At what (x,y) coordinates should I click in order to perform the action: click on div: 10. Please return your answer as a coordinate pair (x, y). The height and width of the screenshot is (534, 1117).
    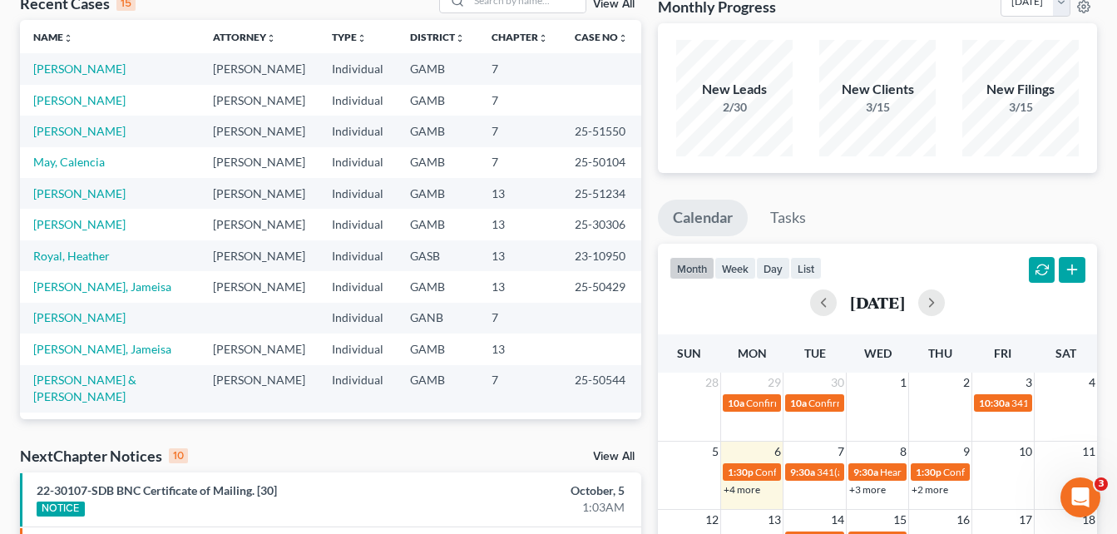
    Looking at the image, I should click on (178, 456).